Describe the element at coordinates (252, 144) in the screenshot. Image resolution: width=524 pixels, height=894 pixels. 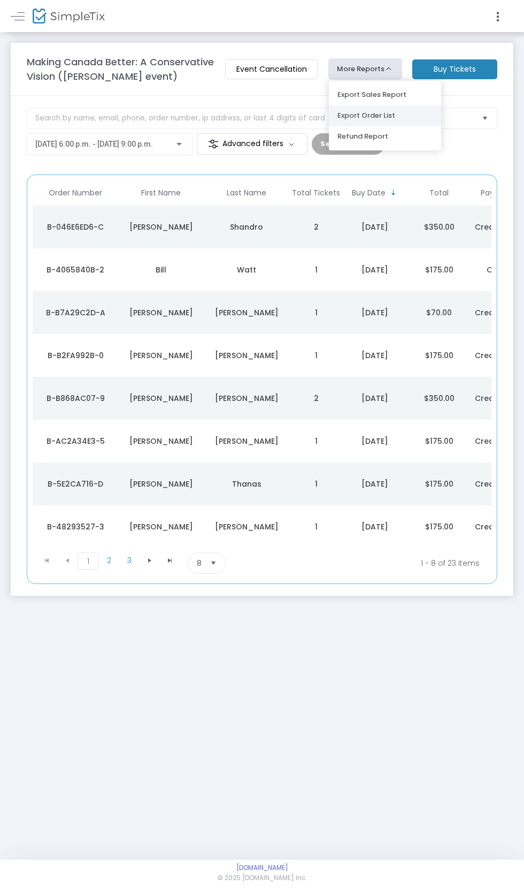
I see `m-button: Advanced filters` at that location.